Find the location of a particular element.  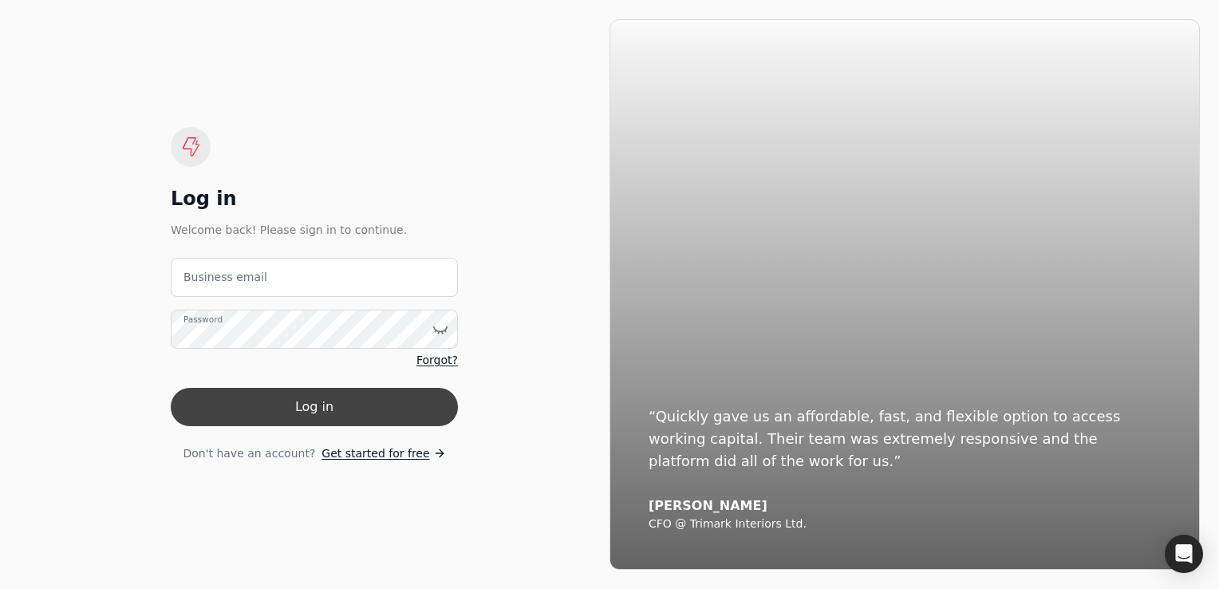

a: Forgot? is located at coordinates (437, 360).